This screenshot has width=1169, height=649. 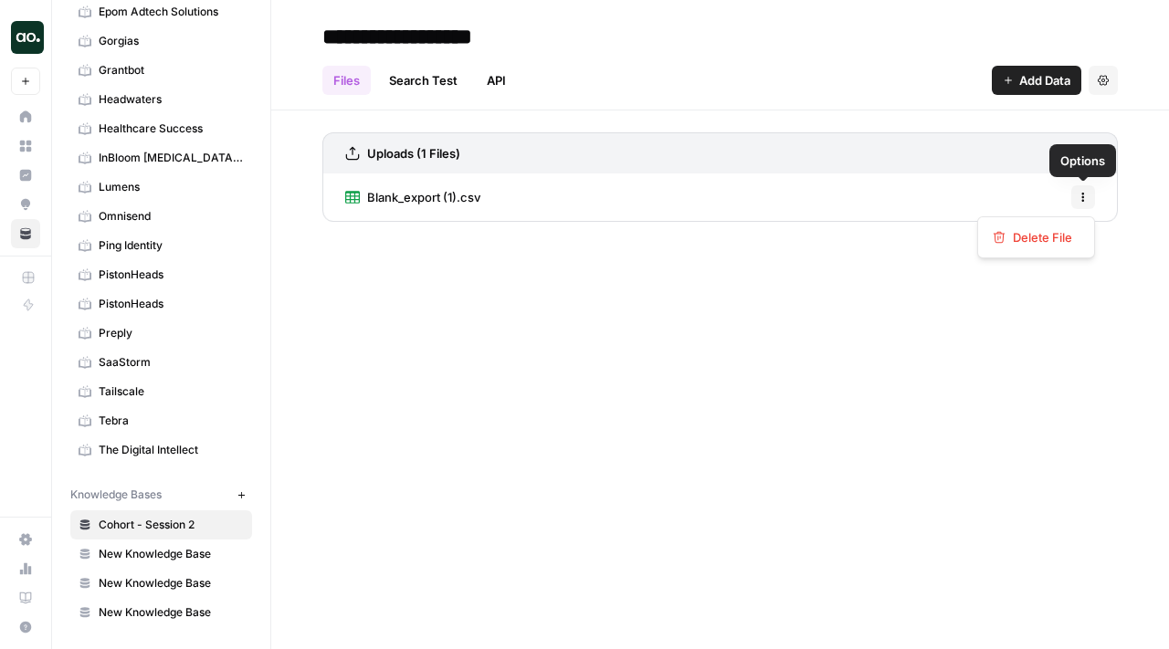 I want to click on a: Cohort - Session 2, so click(x=161, y=525).